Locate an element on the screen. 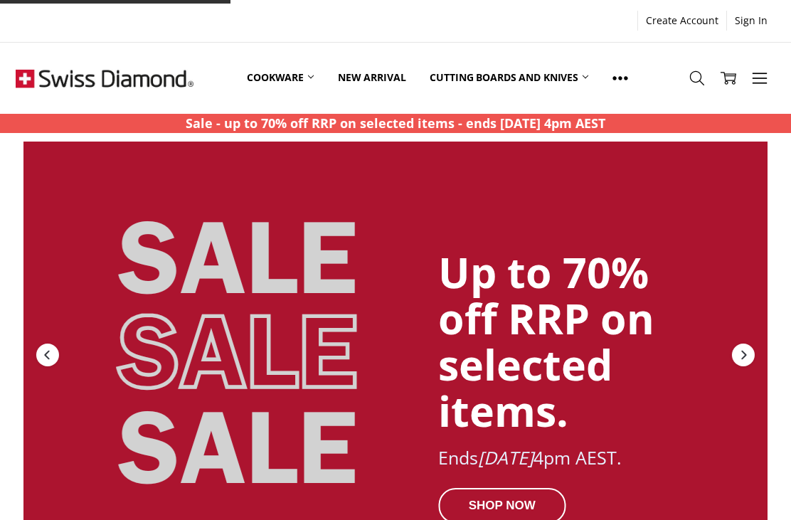 This screenshot has height=520, width=791. div: Next is located at coordinates (743, 355).